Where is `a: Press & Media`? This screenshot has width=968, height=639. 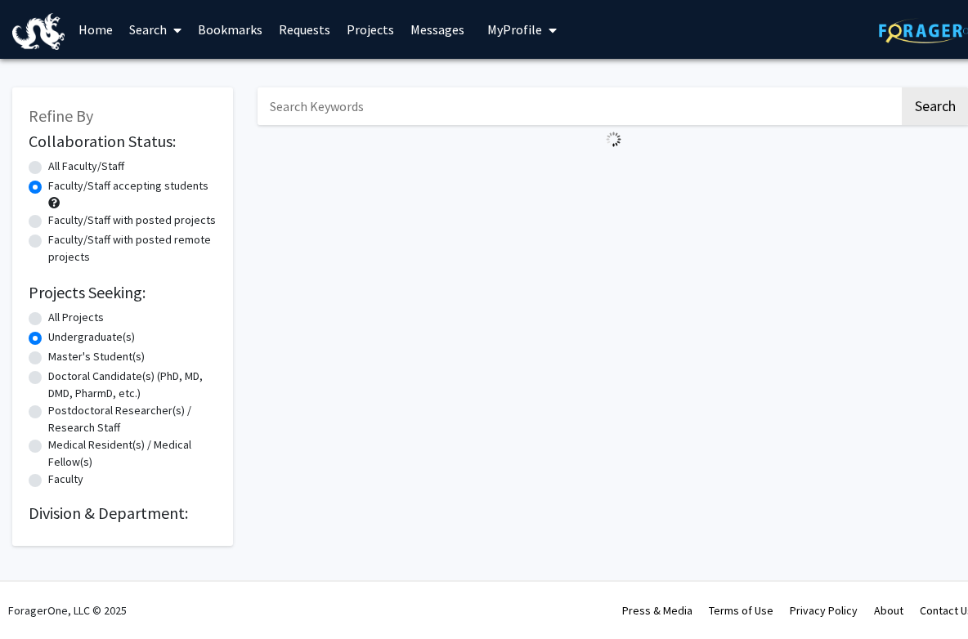
a: Press & Media is located at coordinates (657, 611).